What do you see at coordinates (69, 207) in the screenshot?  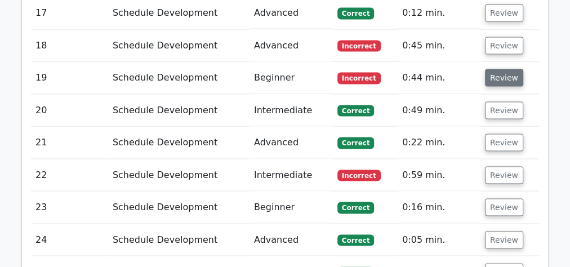 I see `td: 23` at bounding box center [69, 207].